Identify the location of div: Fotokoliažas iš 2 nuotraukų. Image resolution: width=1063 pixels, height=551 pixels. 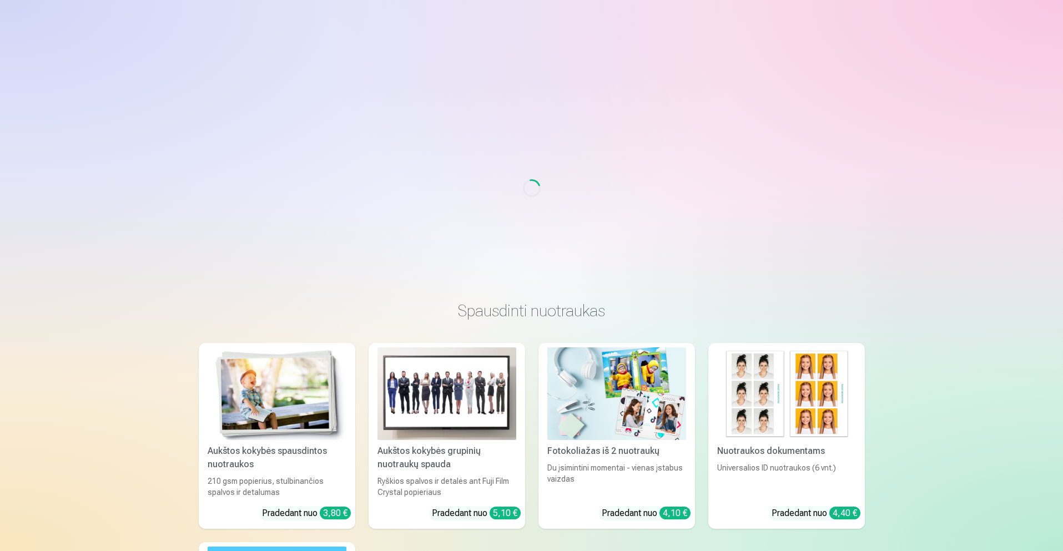
(617, 451).